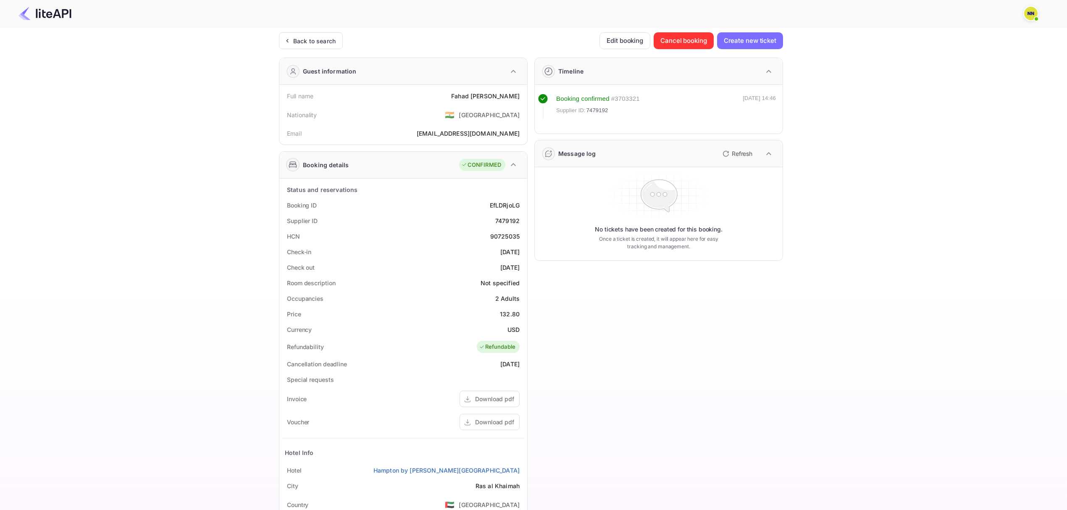  Describe the element at coordinates (507, 298) in the screenshot. I see `div: 2 Adults` at that location.